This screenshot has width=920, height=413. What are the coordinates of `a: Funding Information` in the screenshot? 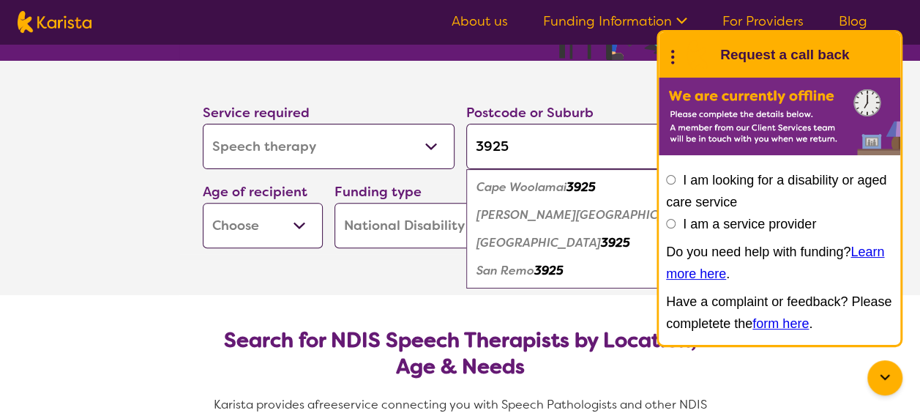 It's located at (615, 21).